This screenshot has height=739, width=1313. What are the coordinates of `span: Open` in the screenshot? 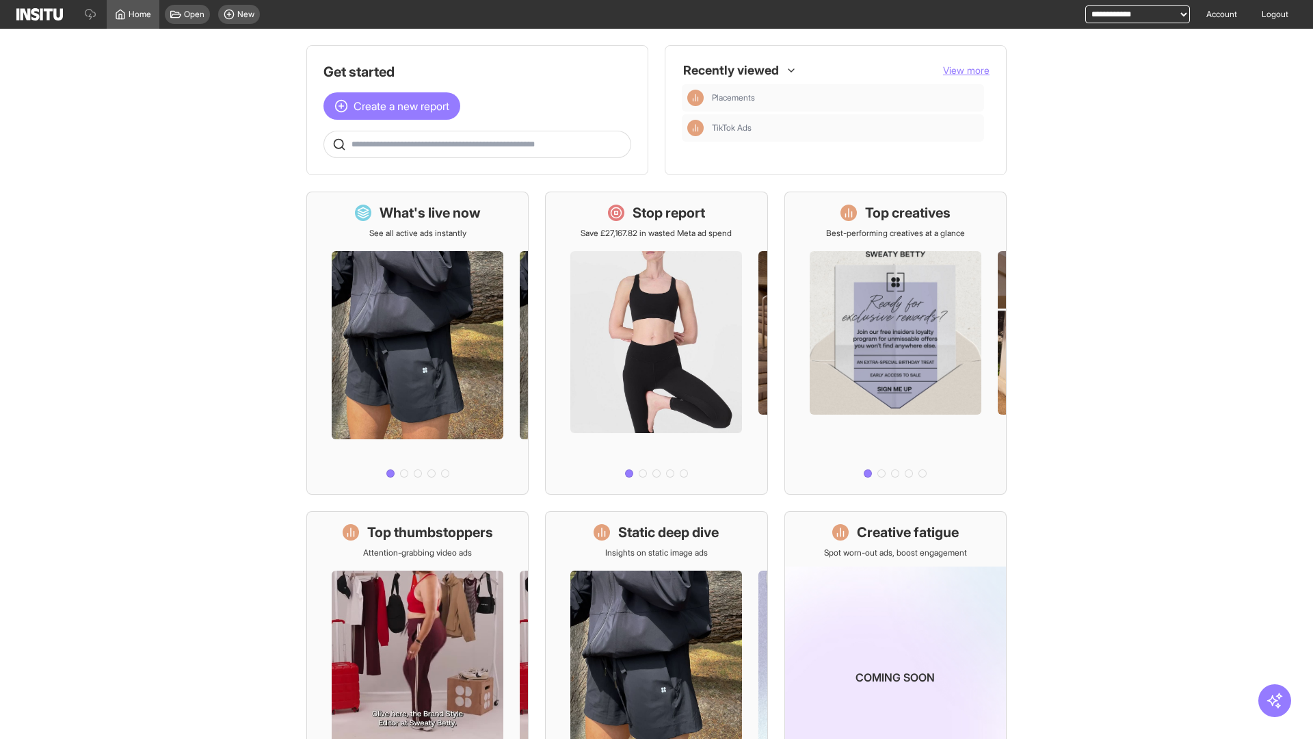 It's located at (194, 14).